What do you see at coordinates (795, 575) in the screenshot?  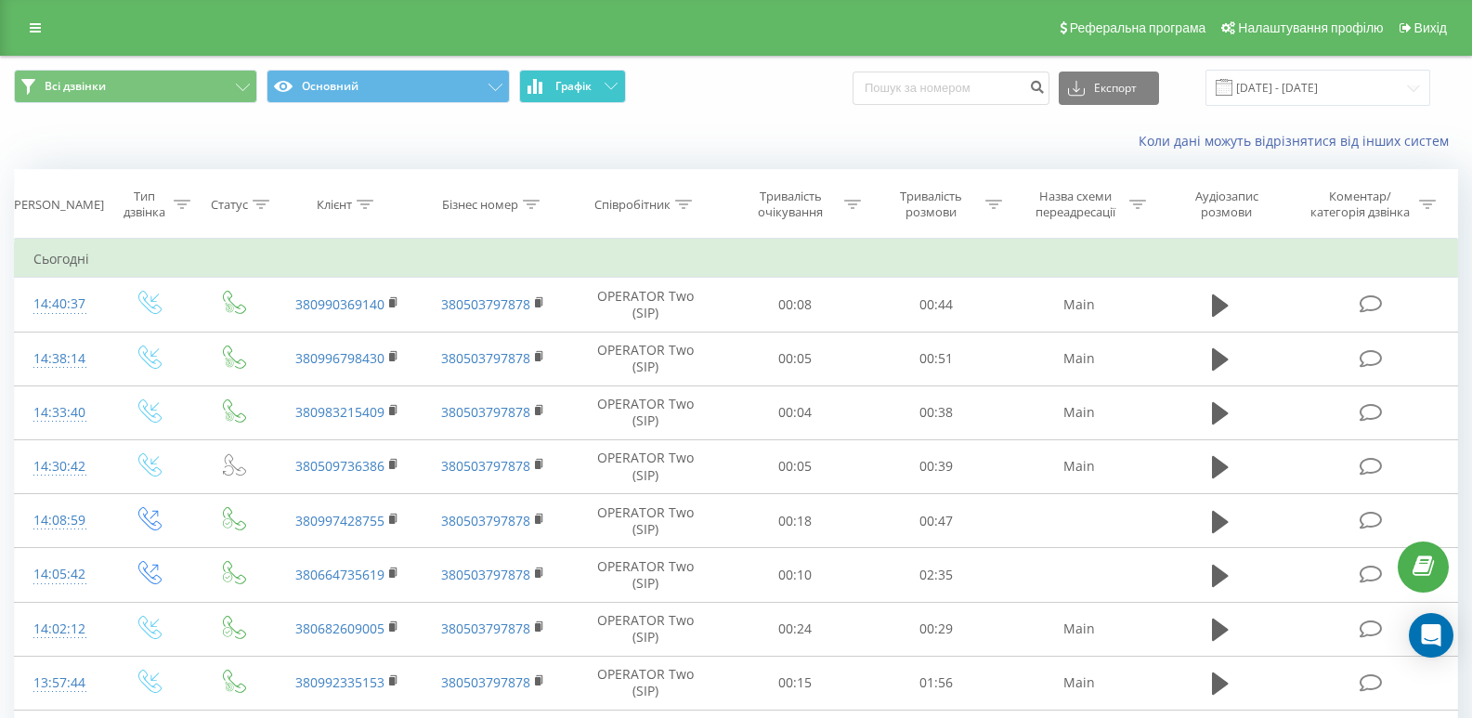 I see `td: 00:10` at bounding box center [795, 575].